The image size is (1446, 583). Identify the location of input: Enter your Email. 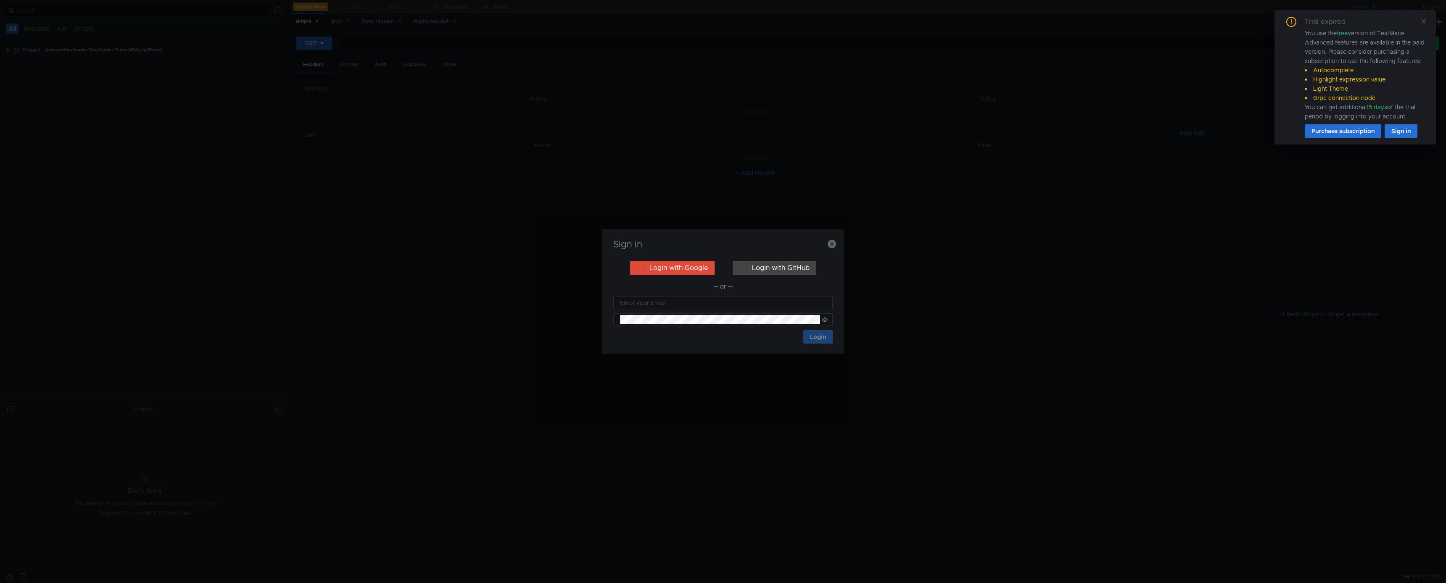
(724, 303).